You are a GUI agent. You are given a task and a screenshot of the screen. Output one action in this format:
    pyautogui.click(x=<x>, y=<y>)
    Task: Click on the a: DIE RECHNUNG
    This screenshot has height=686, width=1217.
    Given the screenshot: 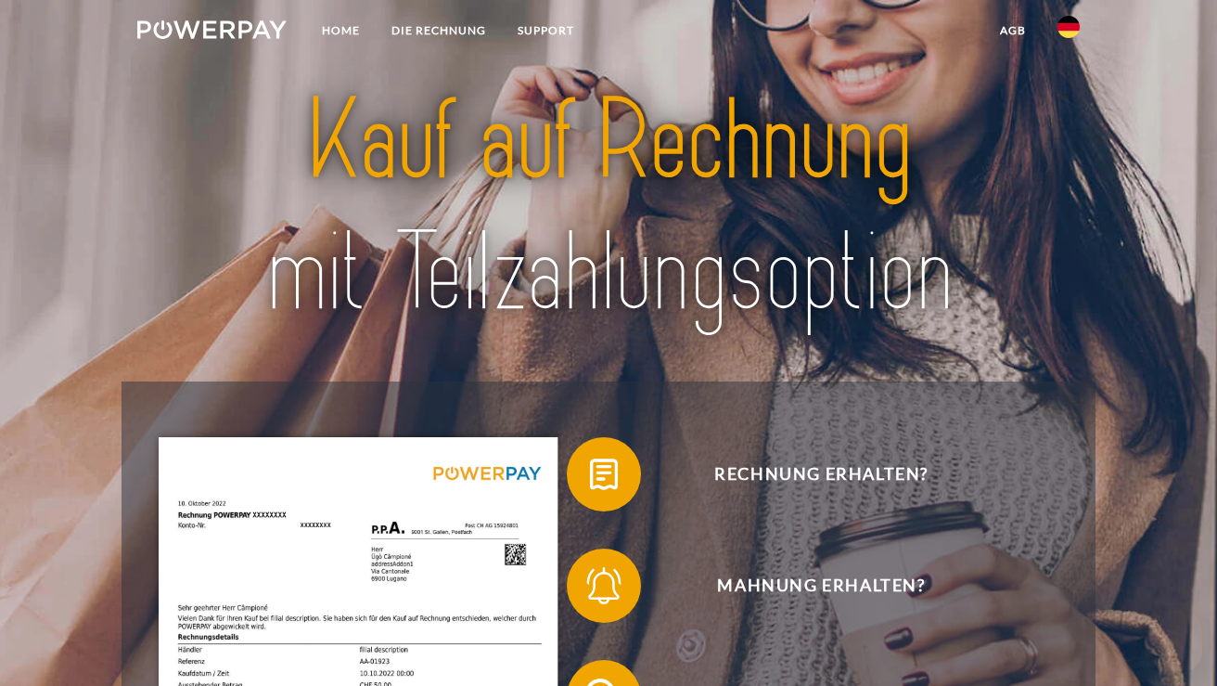 What is the action you would take?
    pyautogui.click(x=439, y=31)
    